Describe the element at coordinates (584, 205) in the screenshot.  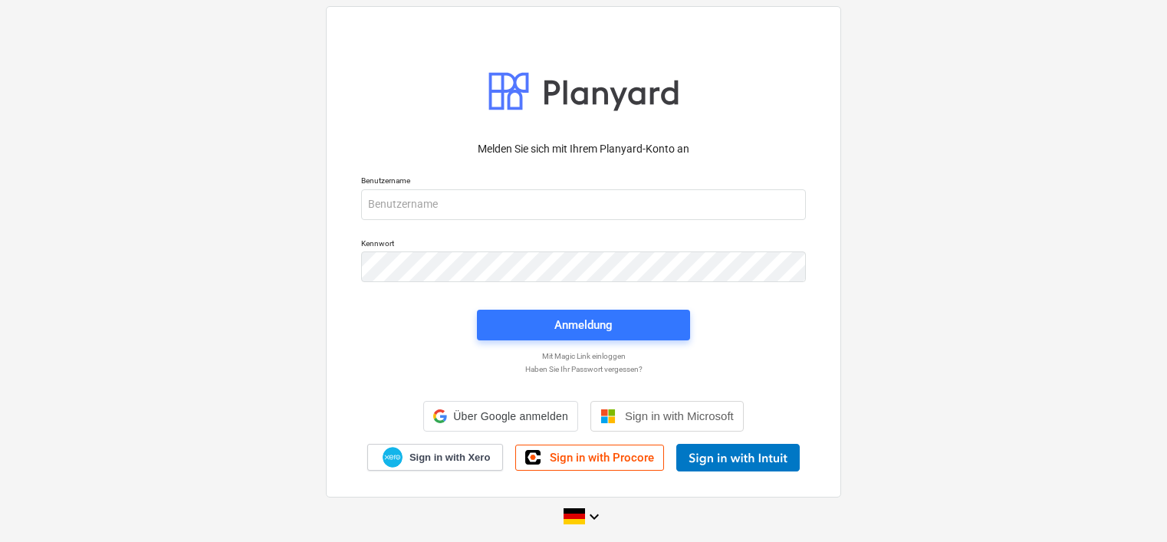
I see `input: Benutzername` at that location.